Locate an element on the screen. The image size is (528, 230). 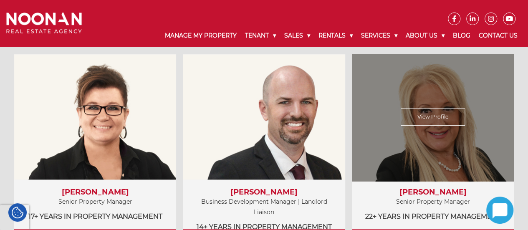
a: Blog is located at coordinates (462, 35).